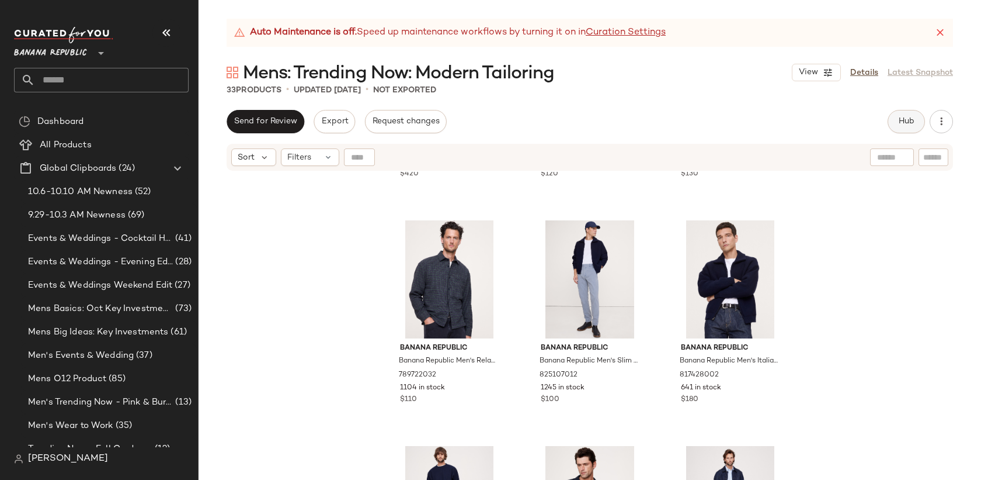 The image size is (981, 480). What do you see at coordinates (90, 449) in the screenshot?
I see `span: Trending Now - Fall Corduroy` at bounding box center [90, 449].